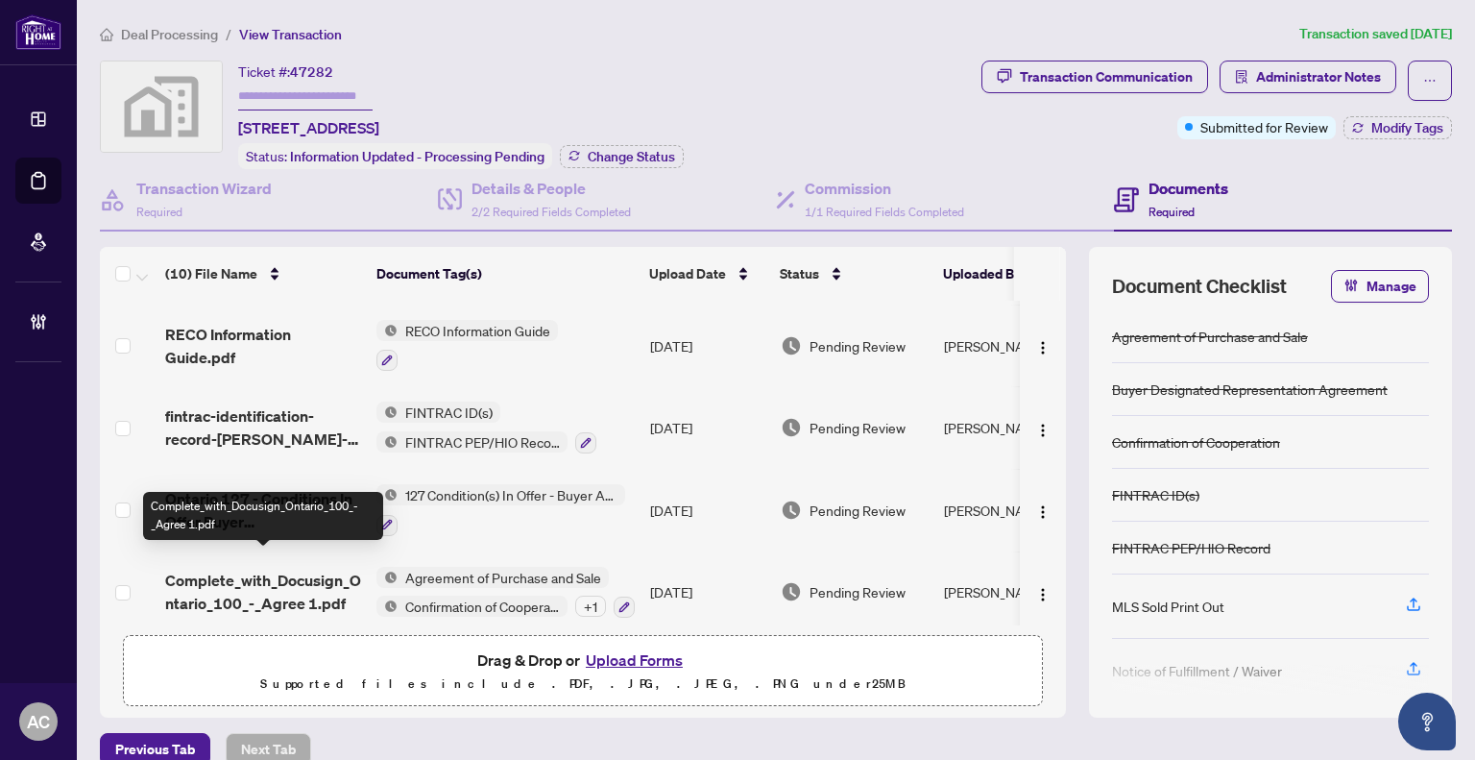 Image resolution: width=1475 pixels, height=760 pixels. Describe the element at coordinates (583, 660) in the screenshot. I see `span: Drag & Drop or` at that location.